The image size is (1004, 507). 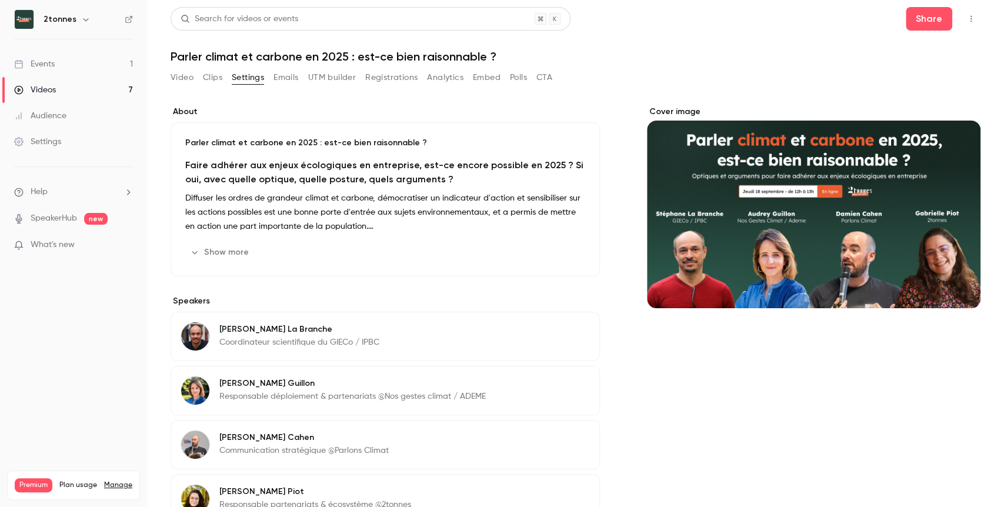 What do you see at coordinates (195, 390) in the screenshot?
I see `img: Audrey Guillon` at bounding box center [195, 390].